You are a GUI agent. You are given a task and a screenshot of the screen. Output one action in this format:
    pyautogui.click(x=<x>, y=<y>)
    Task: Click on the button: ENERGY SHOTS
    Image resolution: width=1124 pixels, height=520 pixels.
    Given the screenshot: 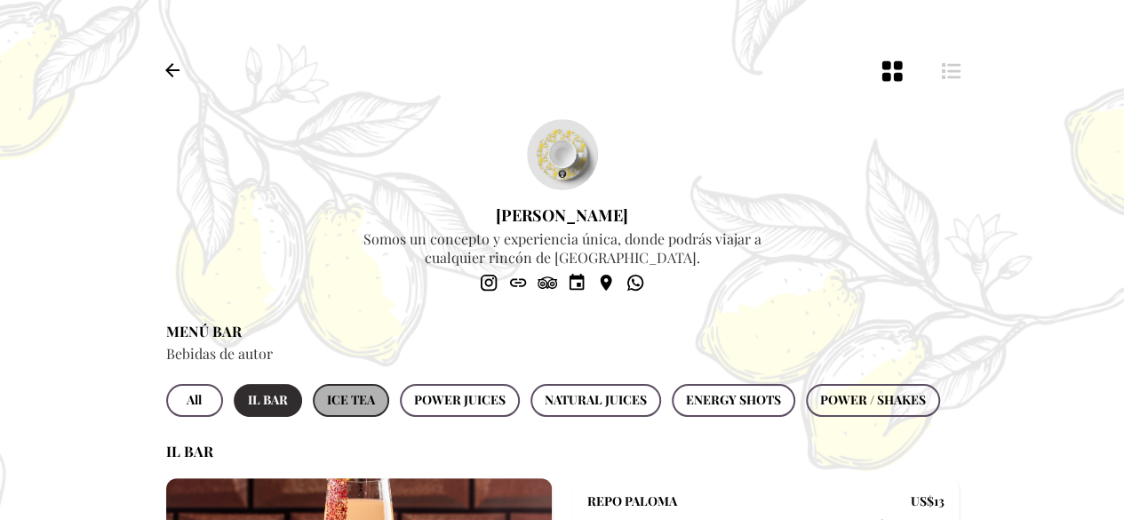 What is the action you would take?
    pyautogui.click(x=733, y=400)
    